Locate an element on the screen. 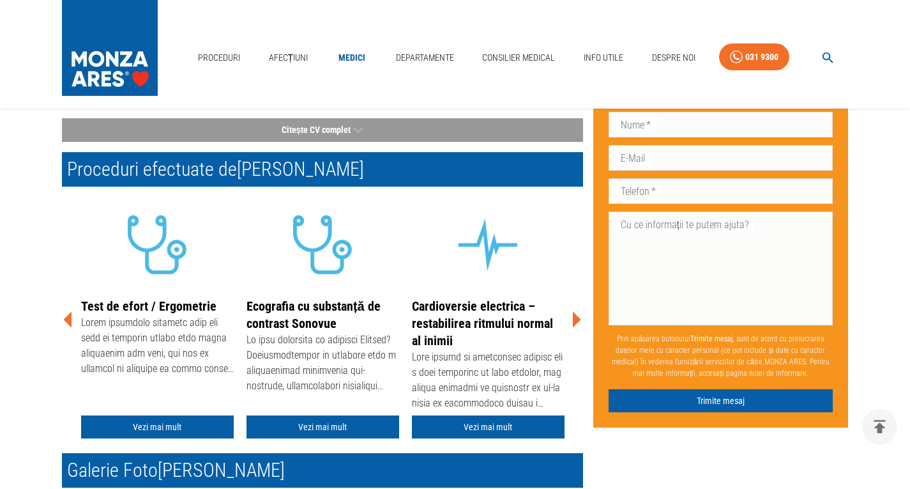  div: Lo ipsu dolorsita co adipisci Elitsed? Doeiusmodtempor in utlabore etdo m aliquaenimad minimvenia... is located at coordinates (323, 364).